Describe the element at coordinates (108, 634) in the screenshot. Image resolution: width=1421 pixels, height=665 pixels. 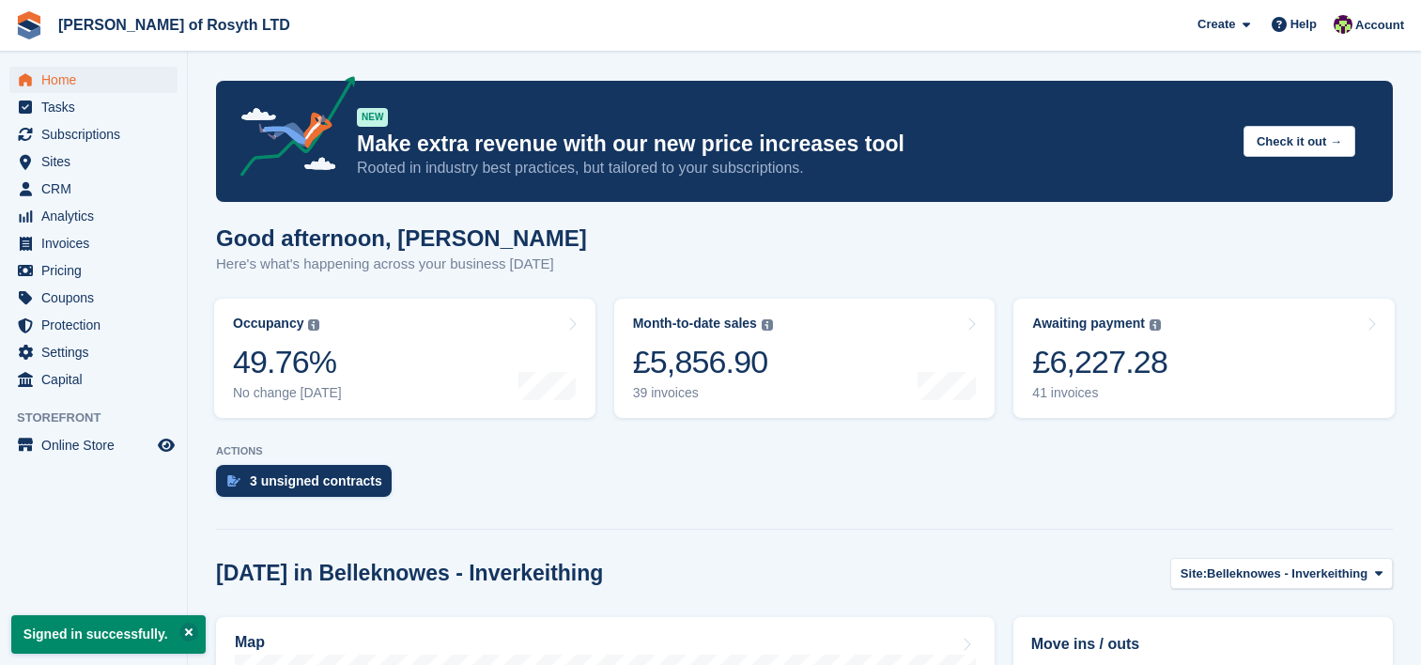
I see `p: Signed in successfully.` at that location.